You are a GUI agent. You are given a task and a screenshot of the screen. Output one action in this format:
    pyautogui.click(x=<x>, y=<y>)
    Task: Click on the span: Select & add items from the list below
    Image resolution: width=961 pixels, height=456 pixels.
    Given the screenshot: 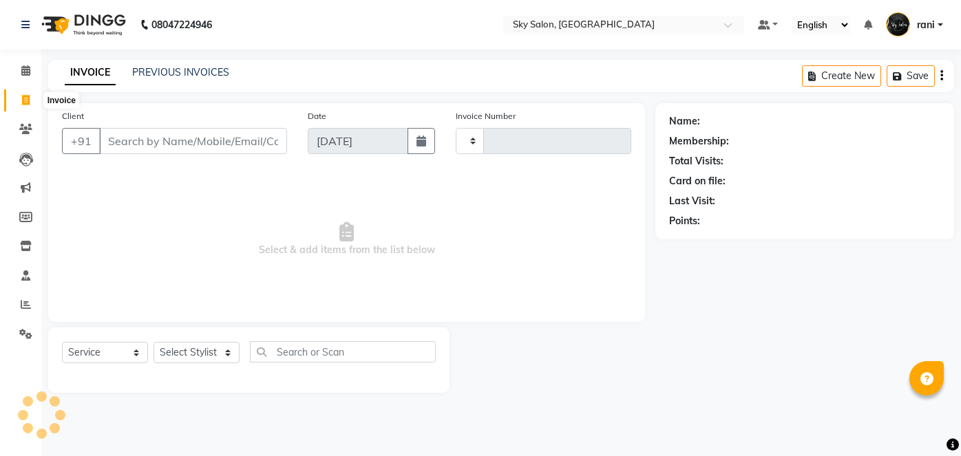 What is the action you would take?
    pyautogui.click(x=346, y=240)
    